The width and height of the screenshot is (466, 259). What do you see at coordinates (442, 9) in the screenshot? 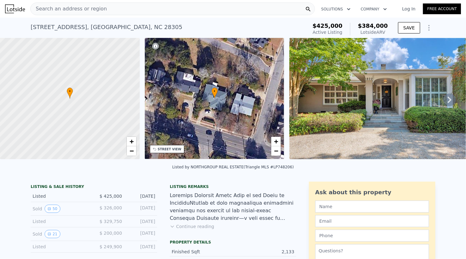
I see `a: Free Account` at bounding box center [442, 9].